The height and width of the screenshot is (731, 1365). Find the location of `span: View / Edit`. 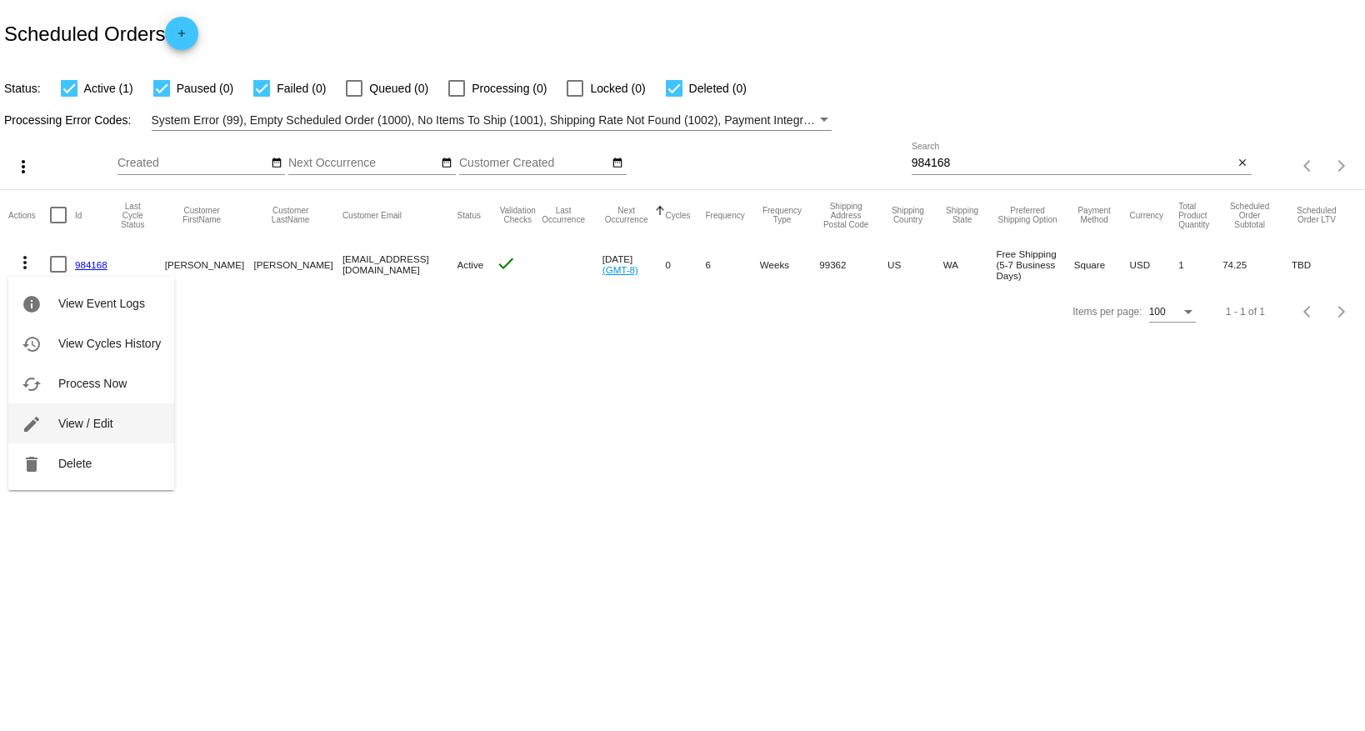

span: View / Edit is located at coordinates (86, 423).